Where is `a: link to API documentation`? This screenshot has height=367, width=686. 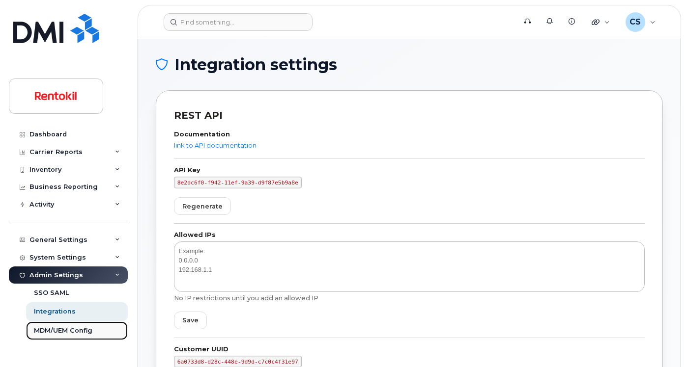 a: link to API documentation is located at coordinates (215, 145).